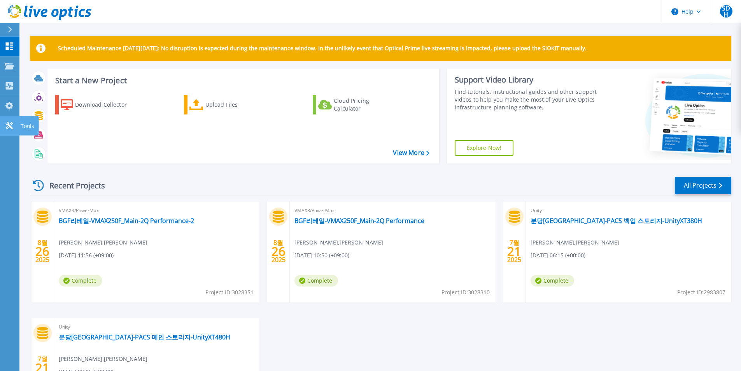 The image size is (741, 371). What do you see at coordinates (701, 292) in the screenshot?
I see `span: Project ID: 2983807` at bounding box center [701, 292].